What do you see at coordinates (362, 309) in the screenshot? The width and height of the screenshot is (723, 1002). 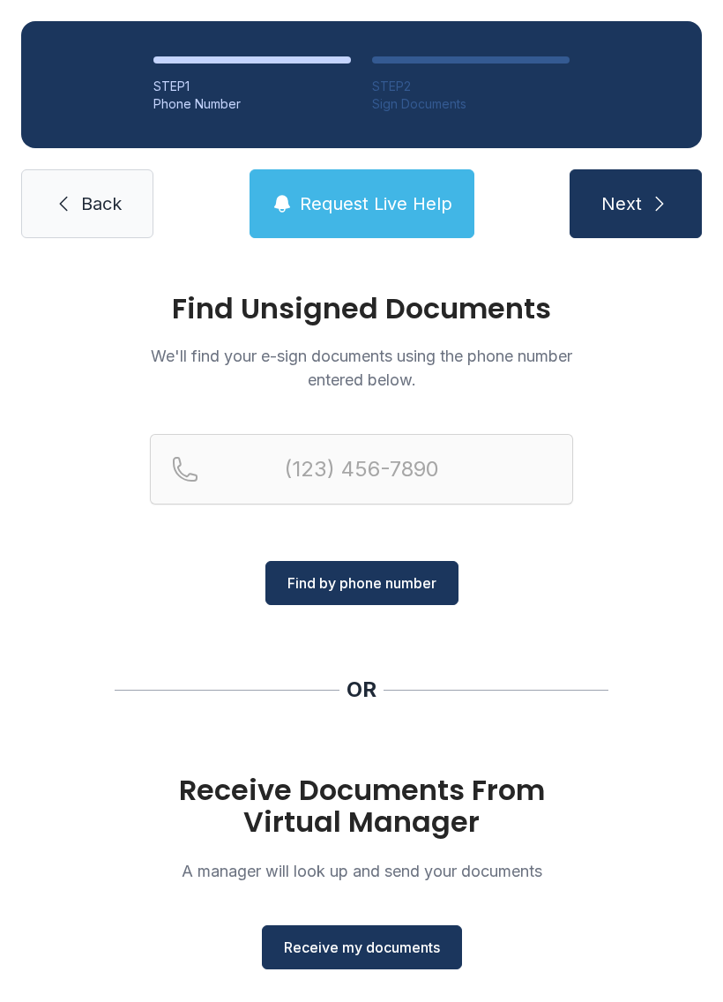 I see `h1: Find Unsigned Documents` at bounding box center [362, 309].